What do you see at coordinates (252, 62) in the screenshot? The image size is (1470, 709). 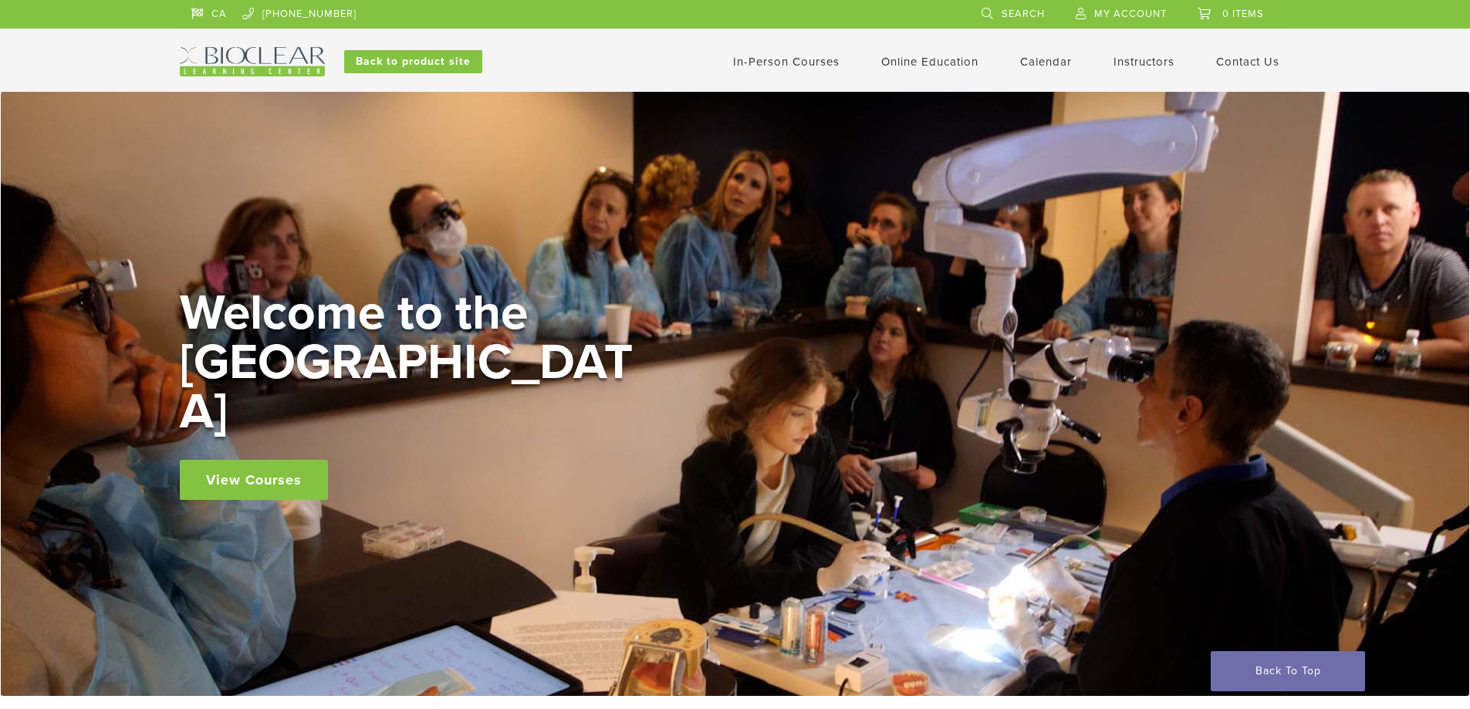 I see `img: Bioclear` at bounding box center [252, 62].